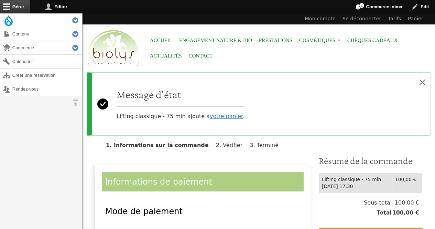 The image size is (435, 229). I want to click on div: Lifting classique - 75 min, so click(356, 179).